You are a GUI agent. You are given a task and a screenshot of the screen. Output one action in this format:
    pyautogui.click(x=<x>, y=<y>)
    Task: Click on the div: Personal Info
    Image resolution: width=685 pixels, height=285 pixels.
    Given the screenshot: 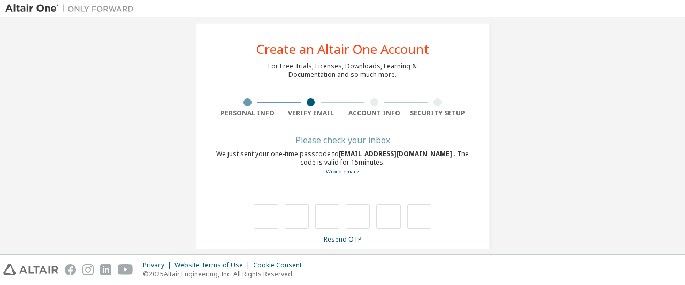 What is the action you would take?
    pyautogui.click(x=247, y=113)
    